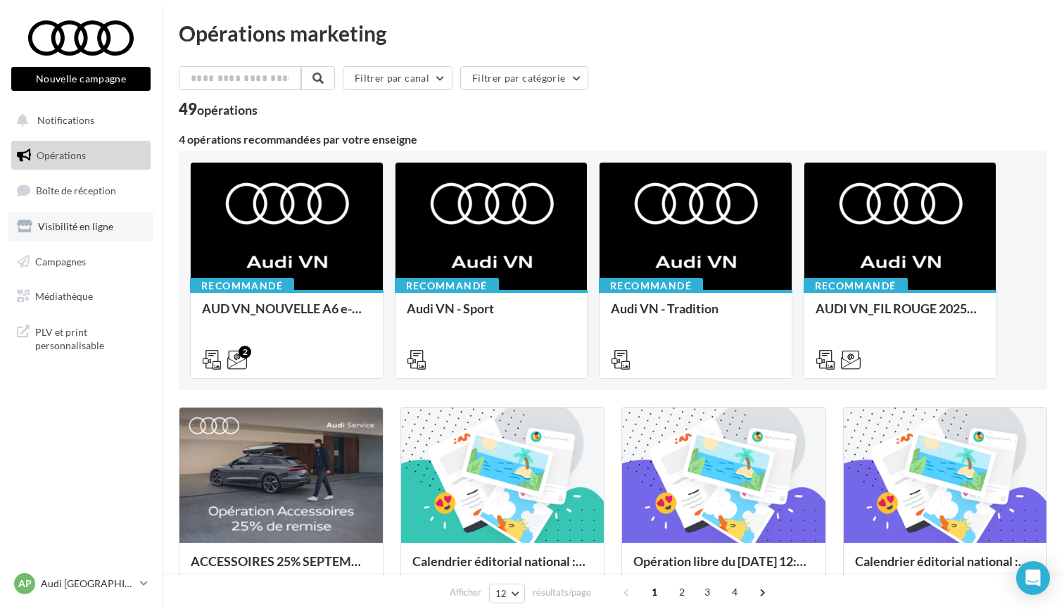 Image resolution: width=1064 pixels, height=609 pixels. What do you see at coordinates (218, 109) in the screenshot?
I see `div: 49` at bounding box center [218, 109].